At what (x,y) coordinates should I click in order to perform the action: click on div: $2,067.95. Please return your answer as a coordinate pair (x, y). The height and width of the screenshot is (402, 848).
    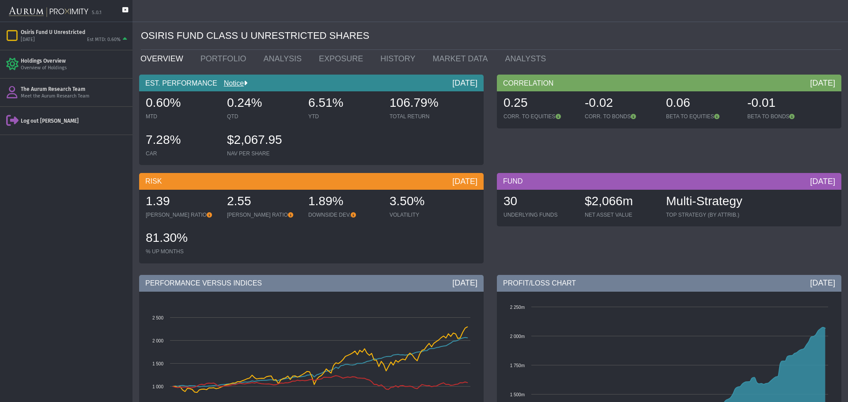
    Looking at the image, I should click on (263, 141).